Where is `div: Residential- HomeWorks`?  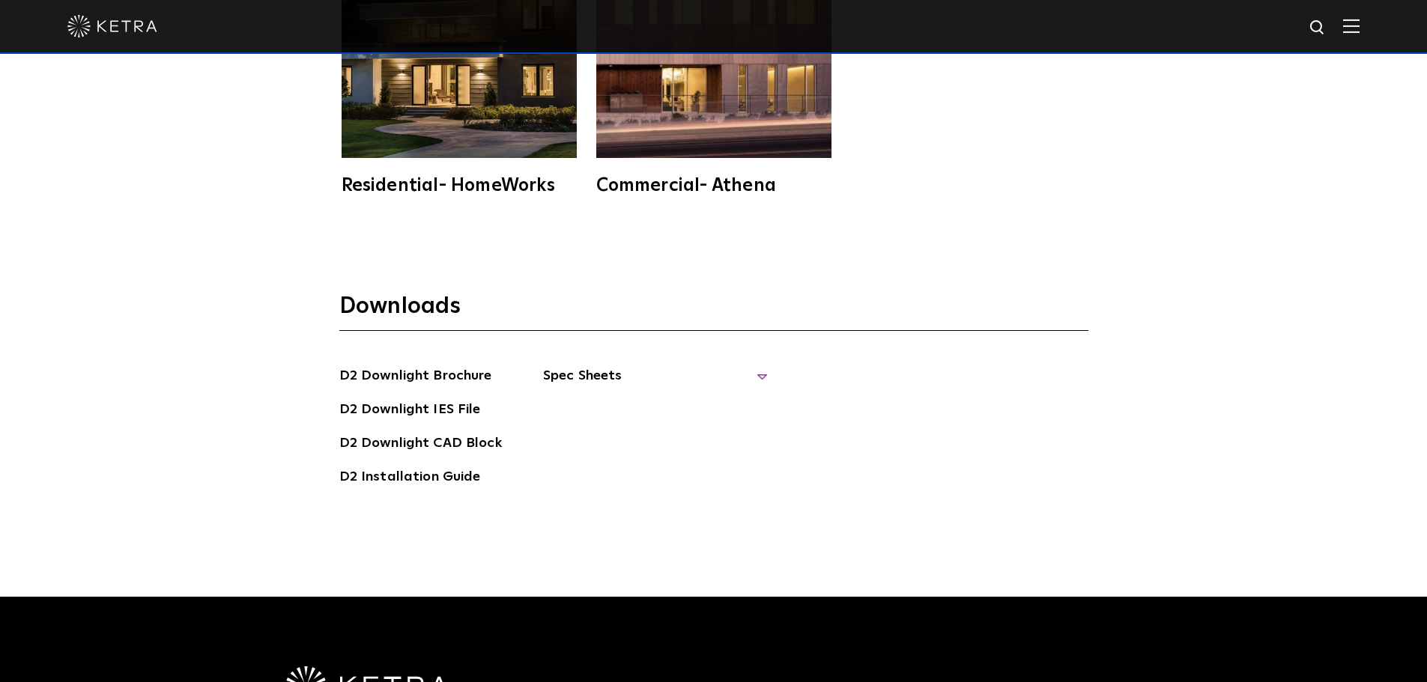
div: Residential- HomeWorks is located at coordinates (459, 186).